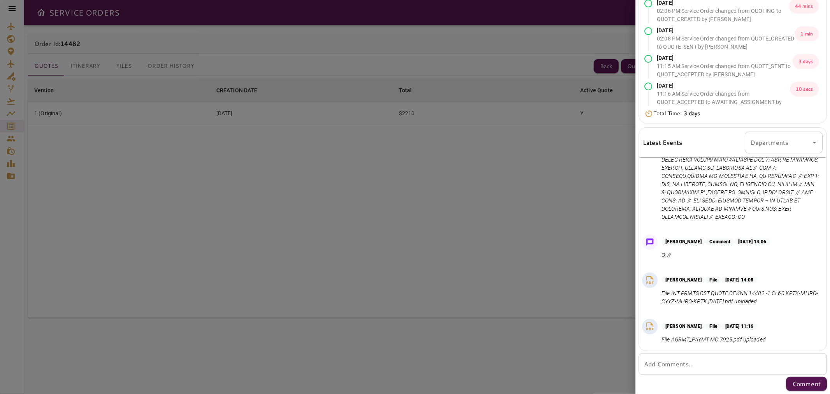 The width and height of the screenshot is (830, 394). Describe the element at coordinates (815, 142) in the screenshot. I see `button: Open` at that location.